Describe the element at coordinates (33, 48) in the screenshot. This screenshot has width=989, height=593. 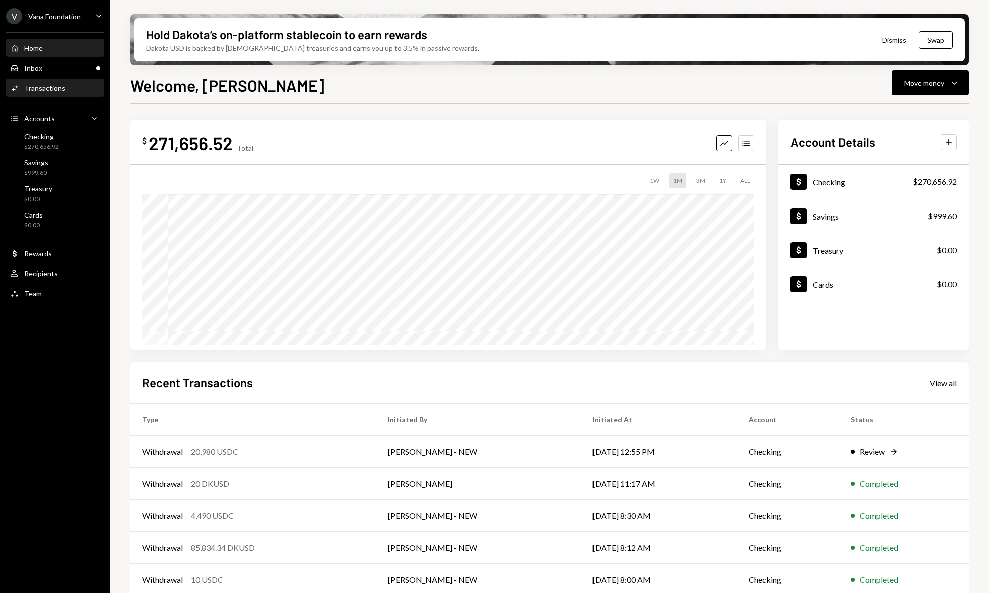
I see `div: Home` at that location.